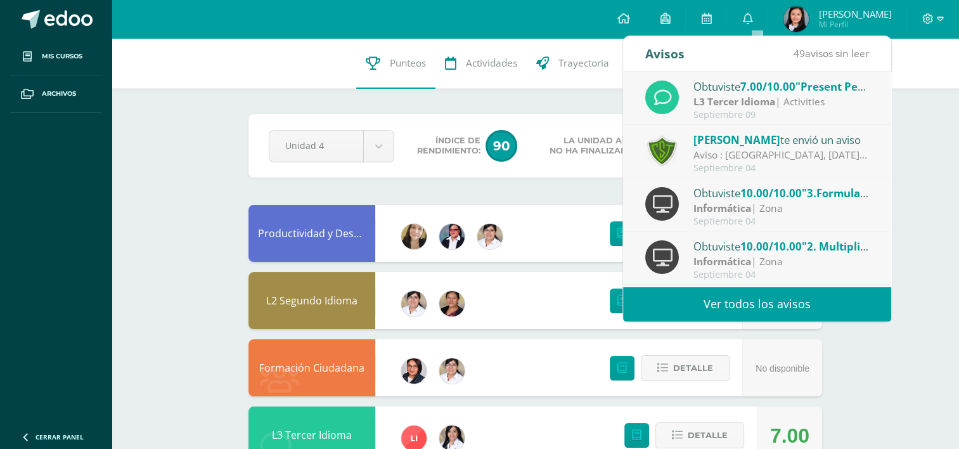  What do you see at coordinates (395, 63) in the screenshot?
I see `a: Punteos` at bounding box center [395, 63].